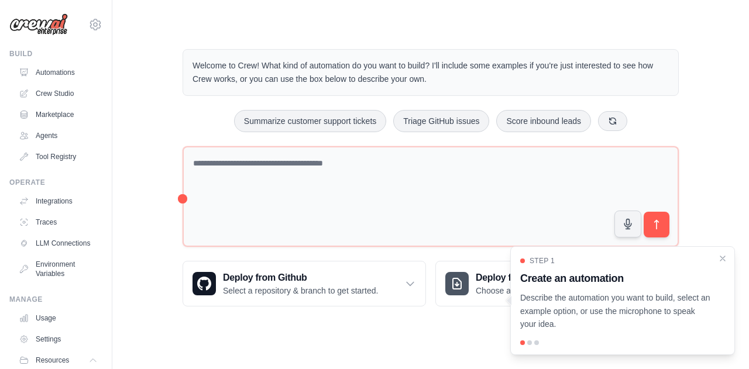 This screenshot has height=369, width=749. What do you see at coordinates (58, 94) in the screenshot?
I see `a: Crew Studio` at bounding box center [58, 94].